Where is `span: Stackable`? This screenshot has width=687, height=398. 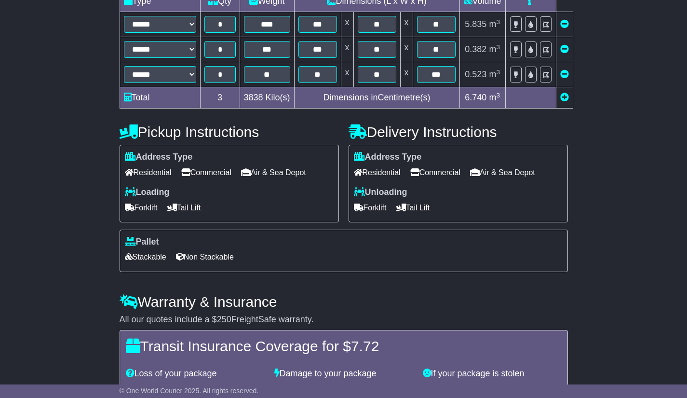 span: Stackable is located at coordinates (146, 257).